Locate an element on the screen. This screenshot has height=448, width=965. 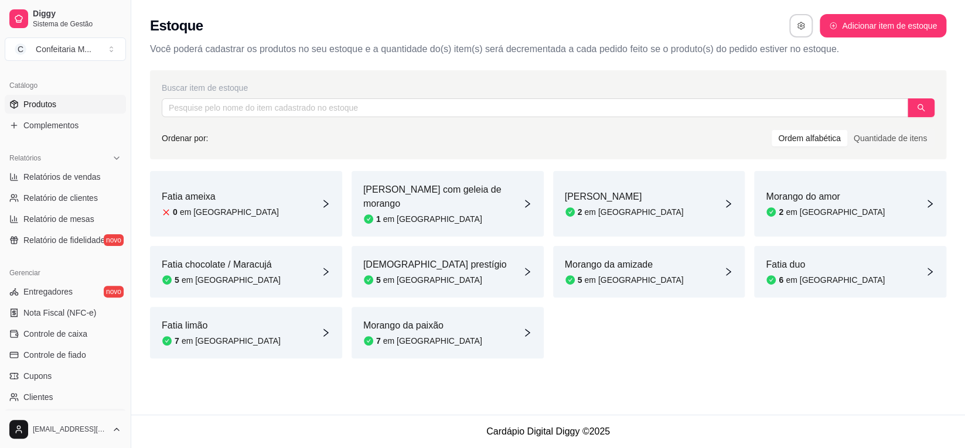
a: Relatórios de vendas is located at coordinates (65, 177).